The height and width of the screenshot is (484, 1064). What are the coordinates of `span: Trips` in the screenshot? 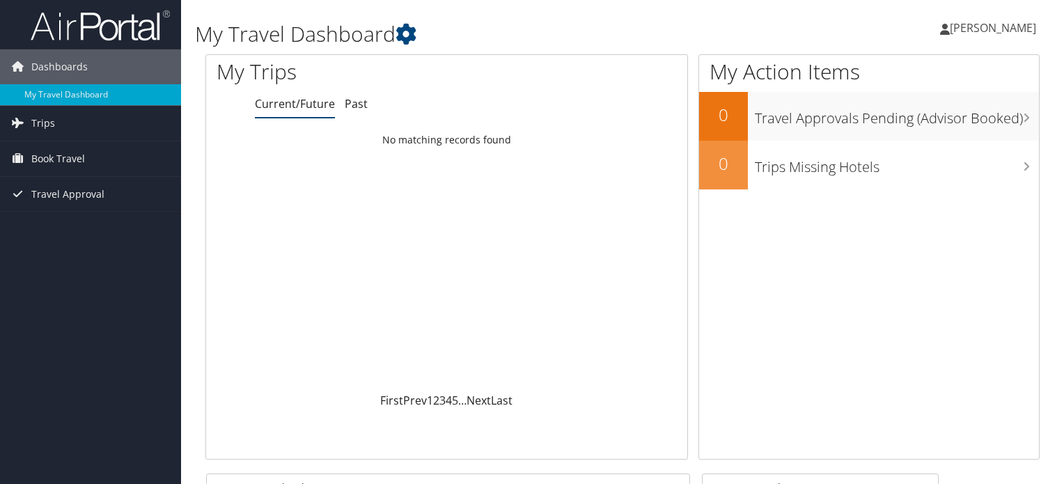 It's located at (43, 123).